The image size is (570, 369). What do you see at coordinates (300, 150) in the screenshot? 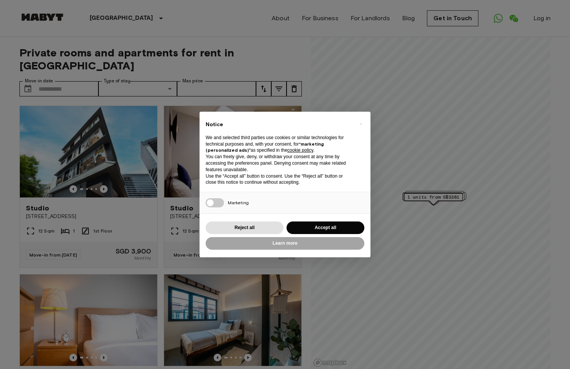
I see `a: cookie policy` at bounding box center [300, 150].